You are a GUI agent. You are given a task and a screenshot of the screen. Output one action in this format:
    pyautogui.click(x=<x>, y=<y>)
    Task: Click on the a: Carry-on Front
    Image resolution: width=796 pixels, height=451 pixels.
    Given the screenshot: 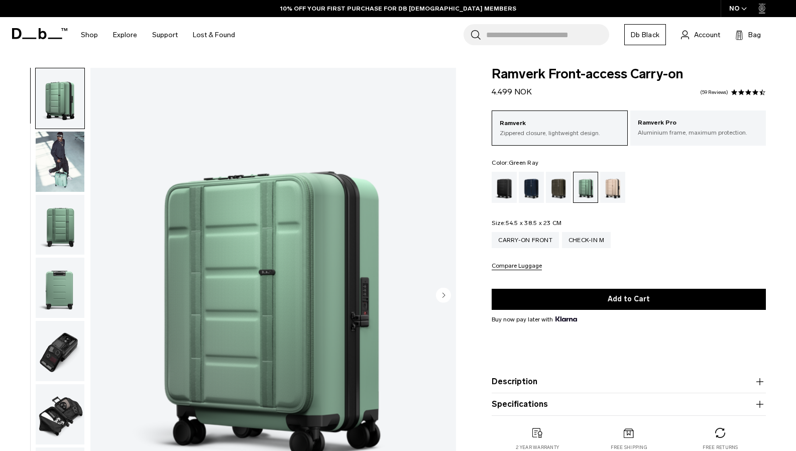 What is the action you would take?
    pyautogui.click(x=525, y=240)
    